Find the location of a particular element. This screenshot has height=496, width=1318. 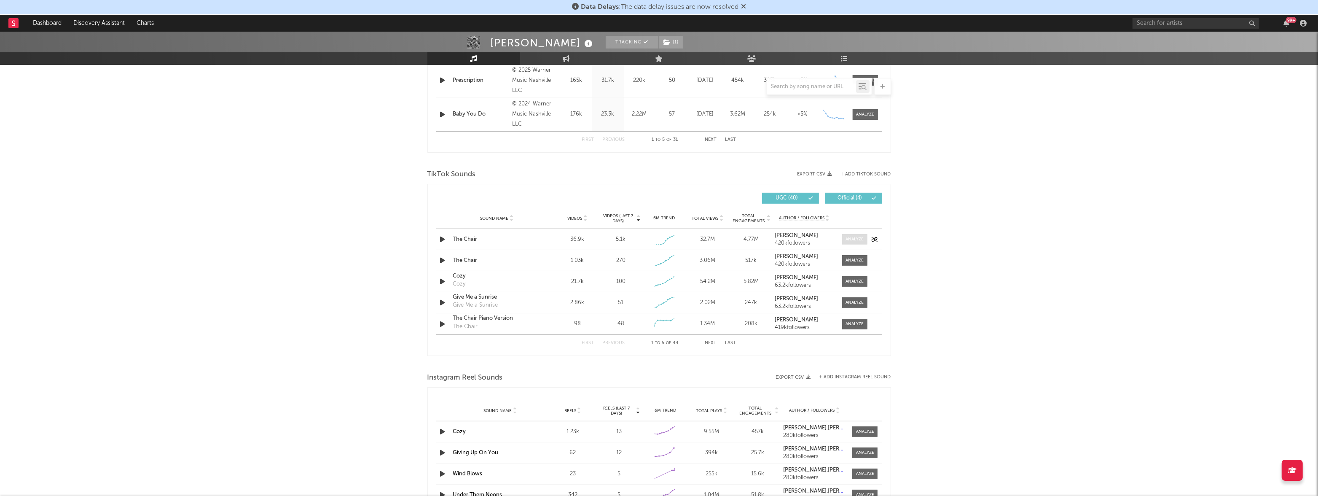

a: Discovery Assistant is located at coordinates (99, 23).